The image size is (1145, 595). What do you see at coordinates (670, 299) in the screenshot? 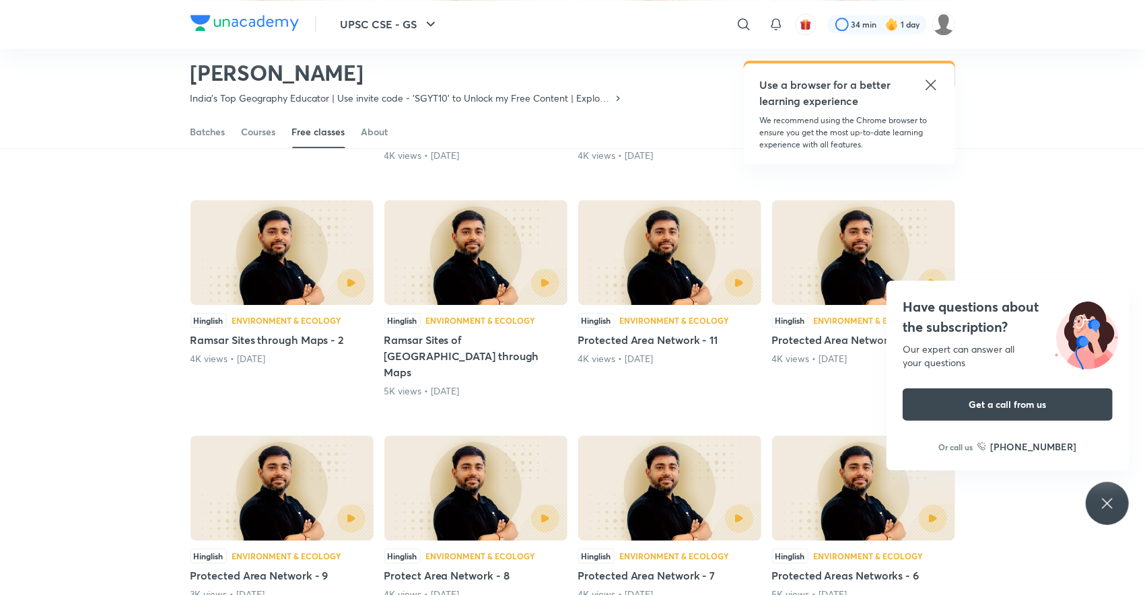
I see `div: Protected Area Network - 11` at bounding box center [670, 299].